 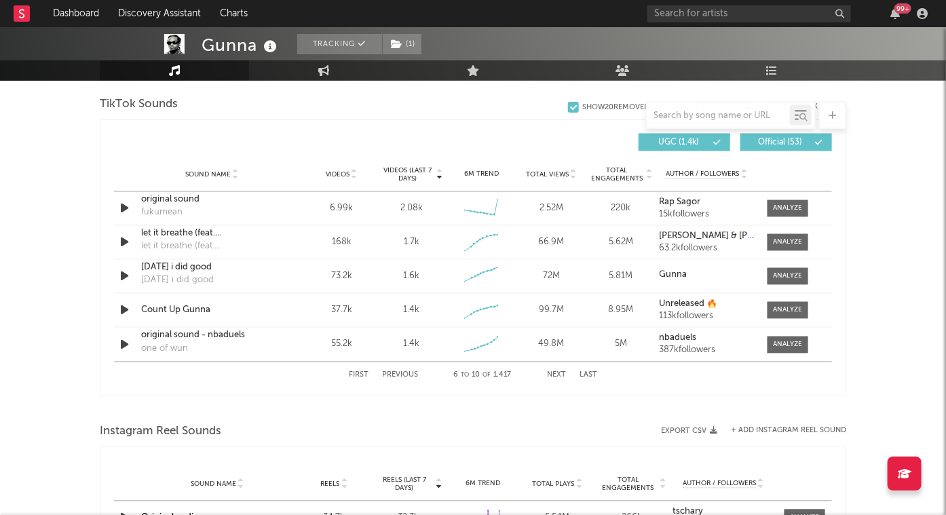 What do you see at coordinates (551, 345) in the screenshot?
I see `div: 49.8M` at bounding box center [551, 345].